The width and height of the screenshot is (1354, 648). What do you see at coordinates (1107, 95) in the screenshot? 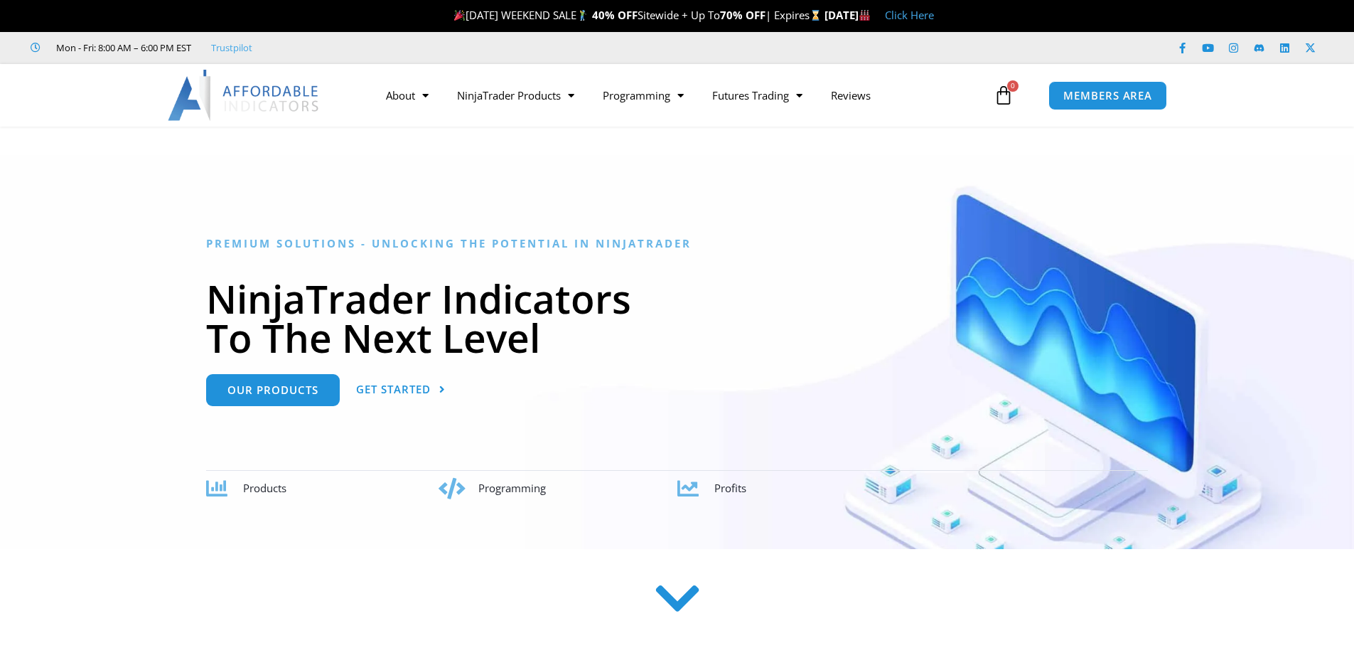
I see `span: MEMBERS AREA` at bounding box center [1107, 95].